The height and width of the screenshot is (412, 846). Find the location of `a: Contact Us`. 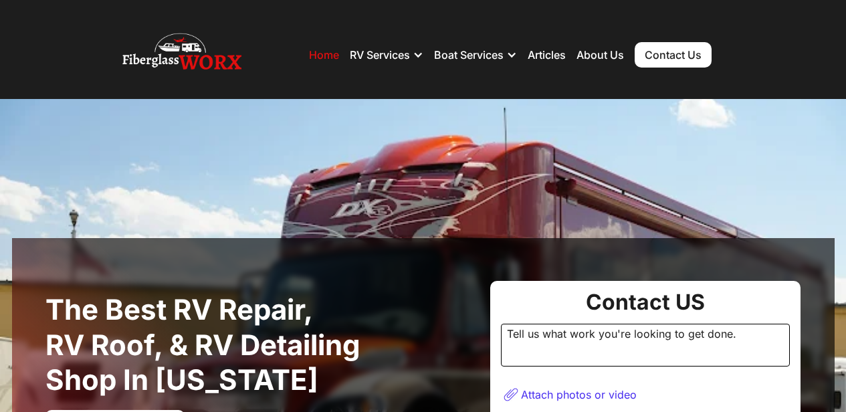

a: Contact Us is located at coordinates (673, 55).